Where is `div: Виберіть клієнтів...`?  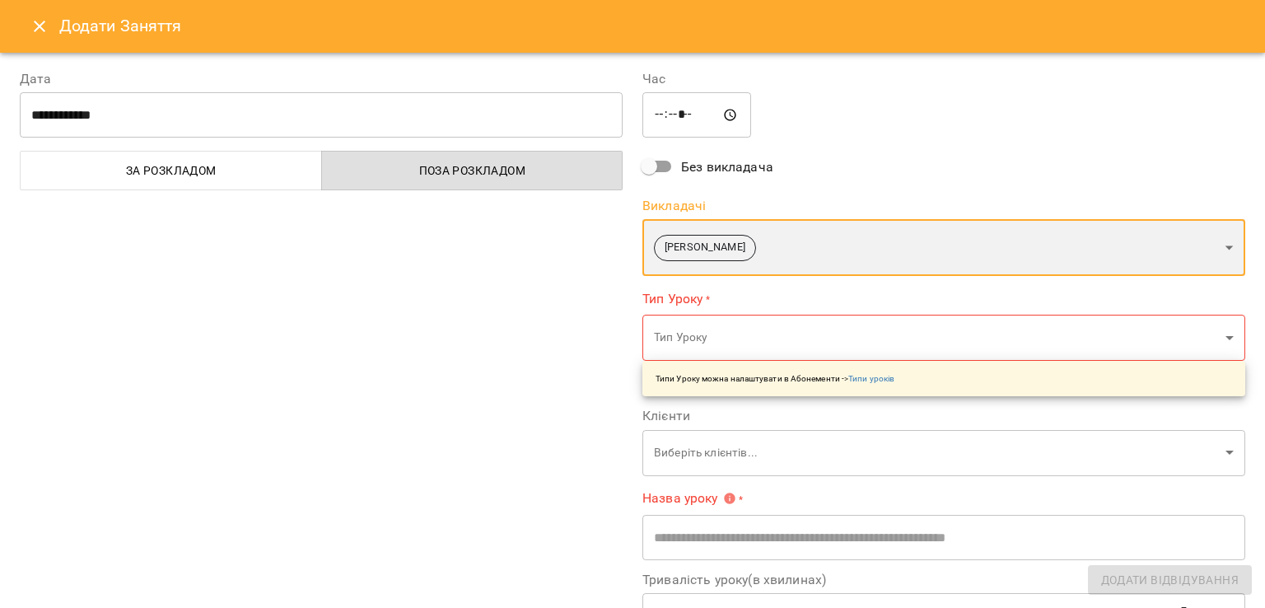
div: Виберіть клієнтів... is located at coordinates (944, 452).